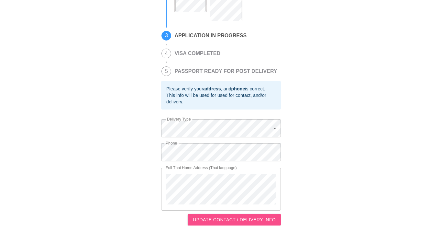 The height and width of the screenshot is (232, 442). What do you see at coordinates (221, 98) in the screenshot?
I see `div: This info will be used for used for contact, and/or delivery.` at bounding box center [221, 98].